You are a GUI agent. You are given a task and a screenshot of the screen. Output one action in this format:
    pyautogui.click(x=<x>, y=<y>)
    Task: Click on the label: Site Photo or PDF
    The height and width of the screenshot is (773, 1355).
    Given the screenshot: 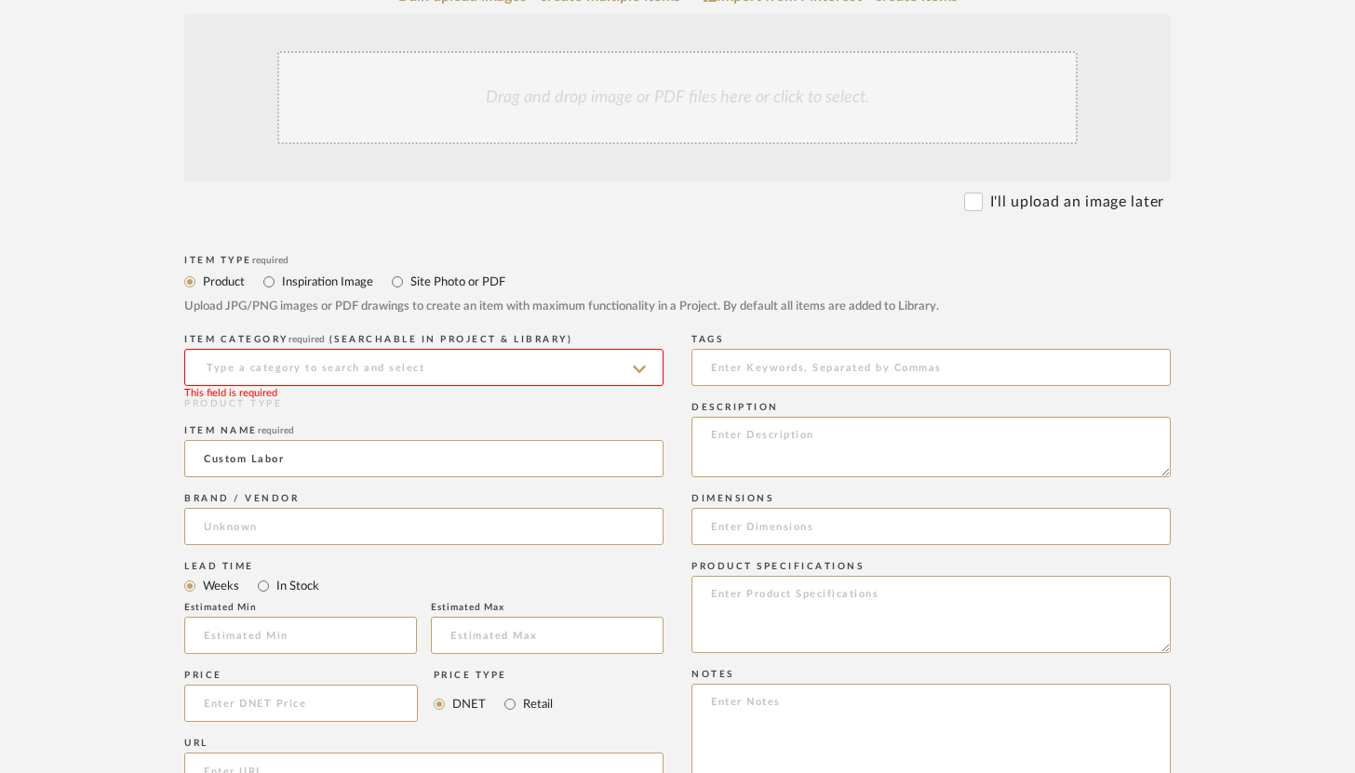 What is the action you would take?
    pyautogui.click(x=457, y=282)
    